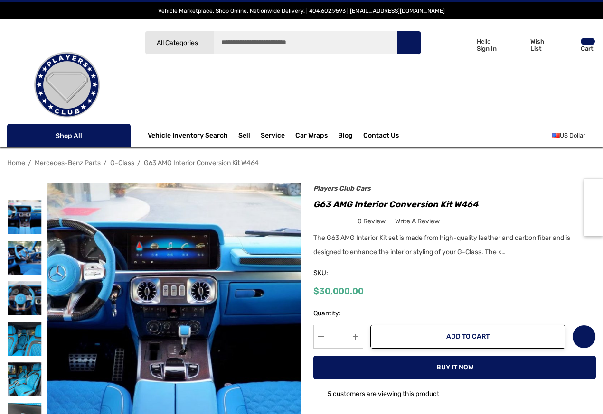  I want to click on p: Sign In, so click(486, 48).